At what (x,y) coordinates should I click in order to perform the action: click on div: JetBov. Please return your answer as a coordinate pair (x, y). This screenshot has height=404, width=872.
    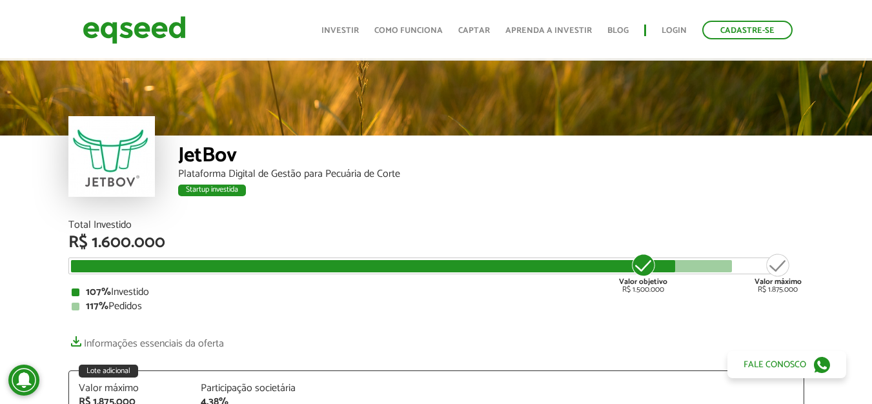
    Looking at the image, I should click on (491, 157).